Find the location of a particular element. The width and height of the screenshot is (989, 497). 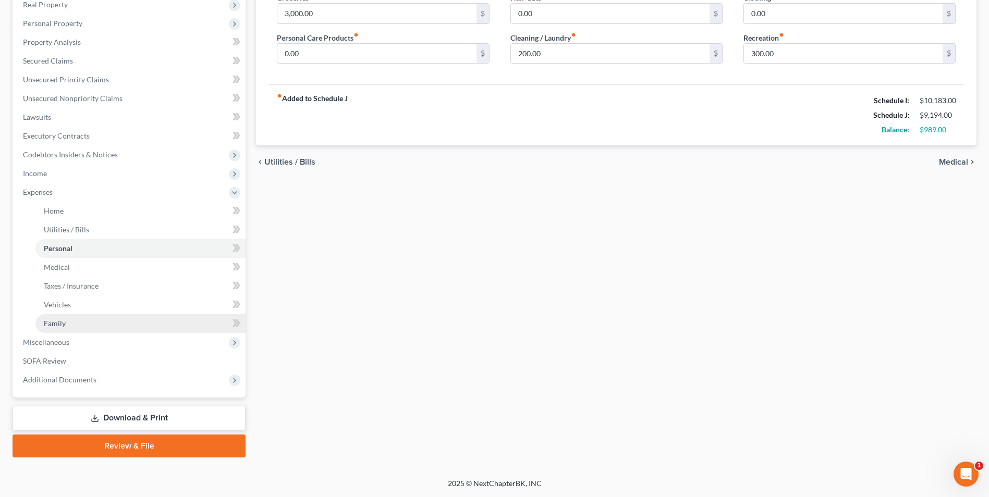

span: Secured Claims is located at coordinates (48, 60).